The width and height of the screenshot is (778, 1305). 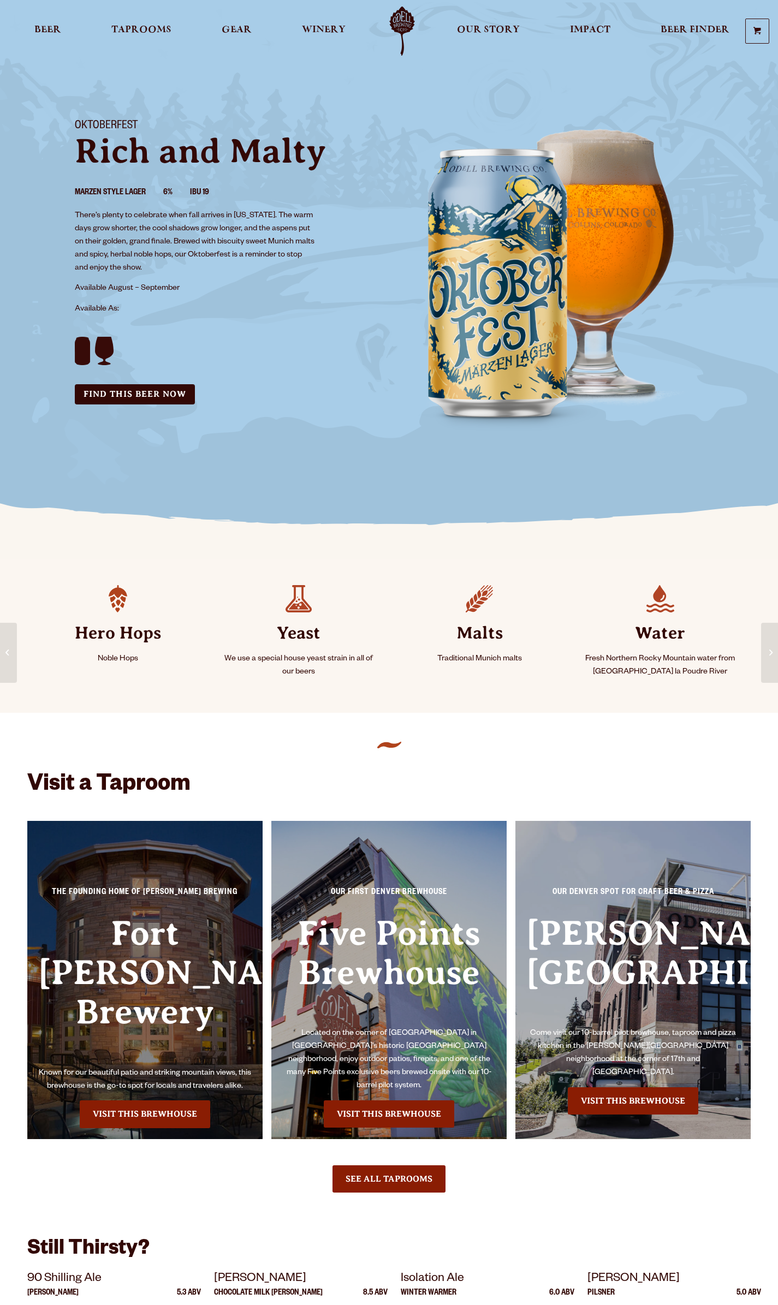 What do you see at coordinates (119, 193) in the screenshot?
I see `li: Marzen Style Lager` at bounding box center [119, 193].